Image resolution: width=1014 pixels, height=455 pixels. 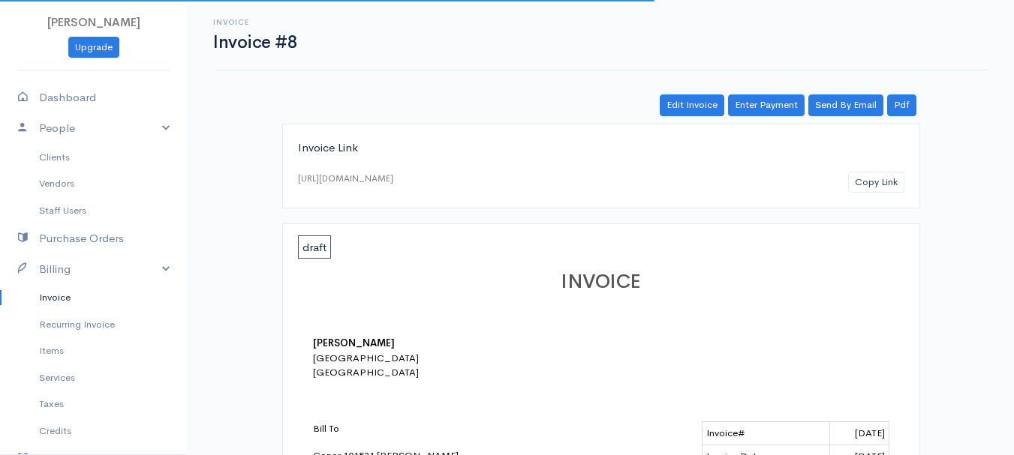 I want to click on h6: Invoice, so click(x=254, y=22).